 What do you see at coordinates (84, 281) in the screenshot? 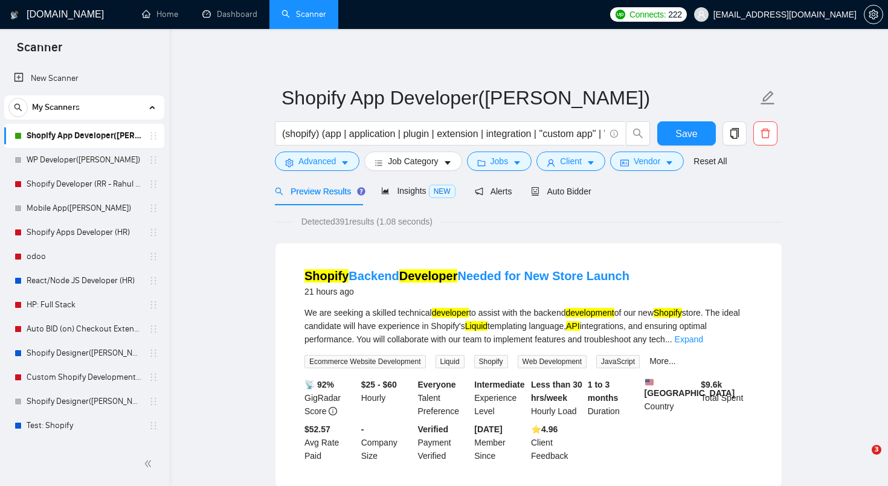
I see `a: React/Node JS Developer (HR)` at bounding box center [84, 281].